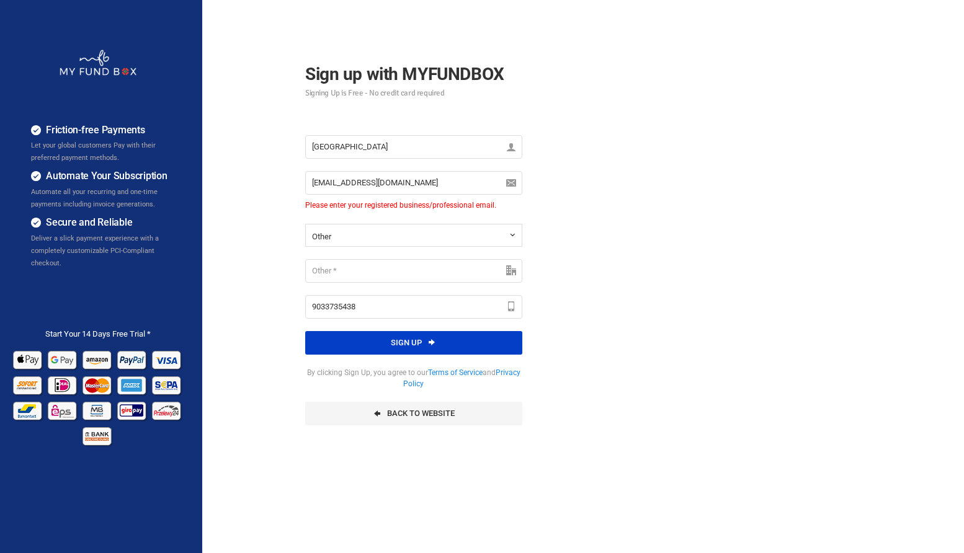  What do you see at coordinates (167, 384) in the screenshot?
I see `img: sepa Pay` at bounding box center [167, 384].